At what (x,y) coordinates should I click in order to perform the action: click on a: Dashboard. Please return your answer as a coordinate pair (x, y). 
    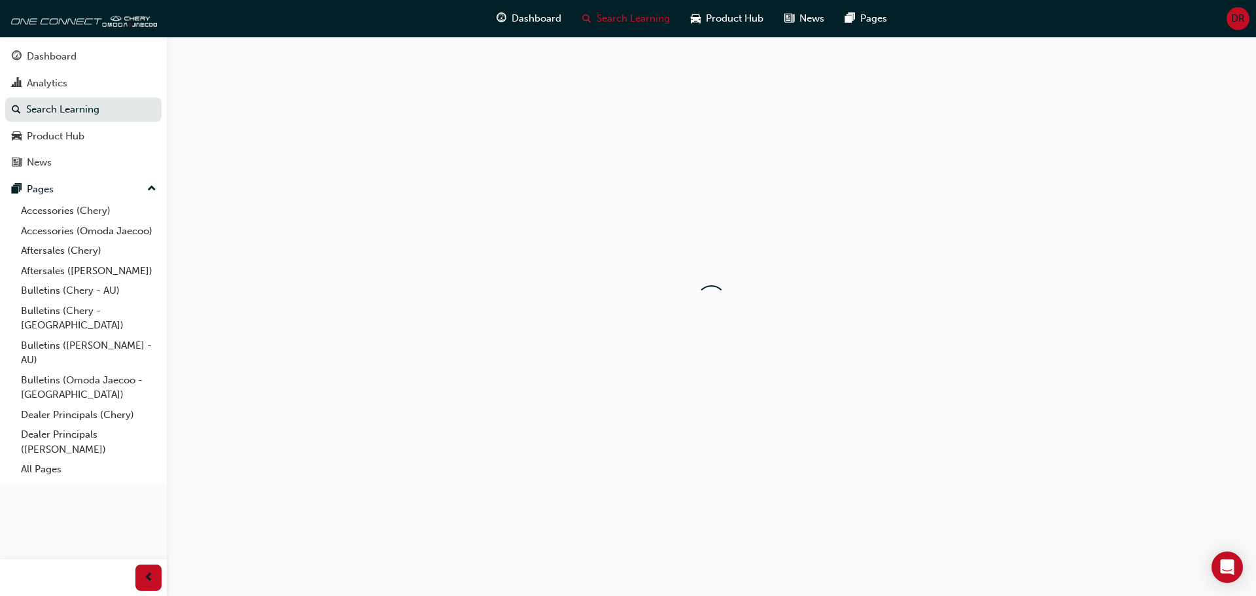
    Looking at the image, I should click on (83, 56).